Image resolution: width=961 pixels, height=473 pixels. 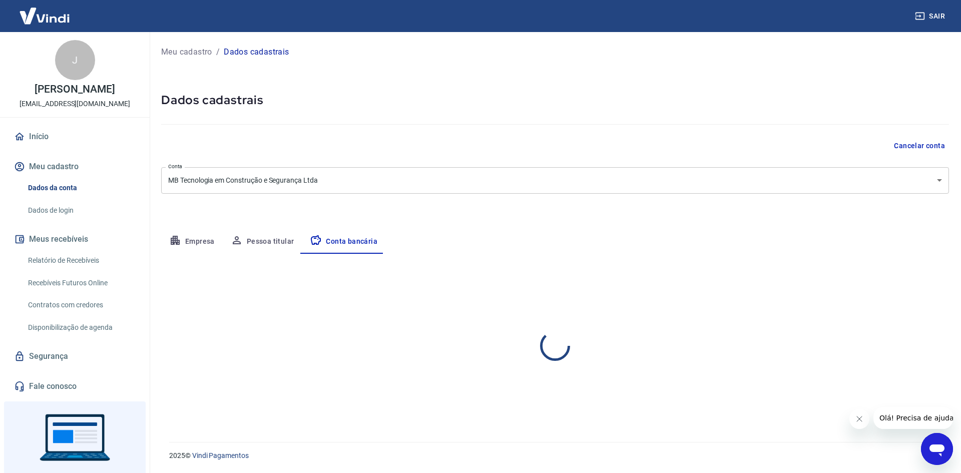 What do you see at coordinates (81, 260) in the screenshot?
I see `a: Relatório de Recebíveis` at bounding box center [81, 260].